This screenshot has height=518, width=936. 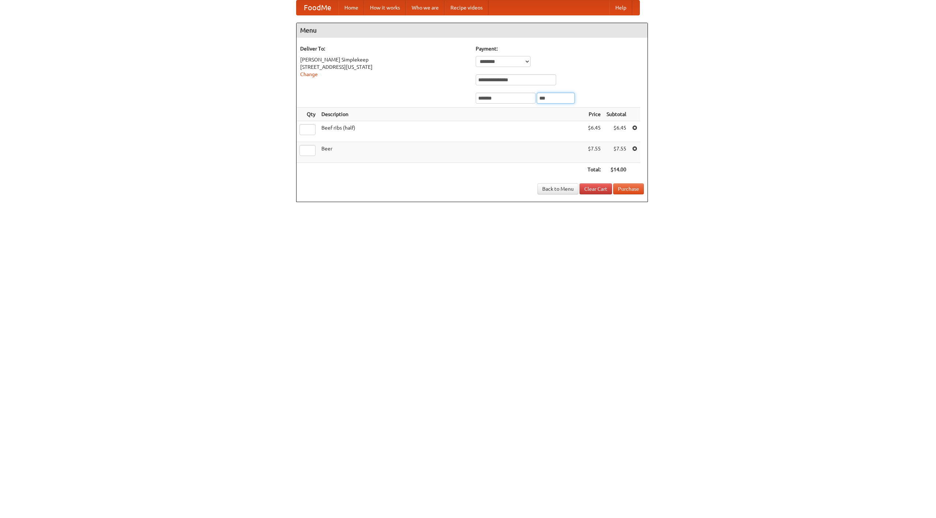 What do you see at coordinates (309, 74) in the screenshot?
I see `a: Change` at bounding box center [309, 74].